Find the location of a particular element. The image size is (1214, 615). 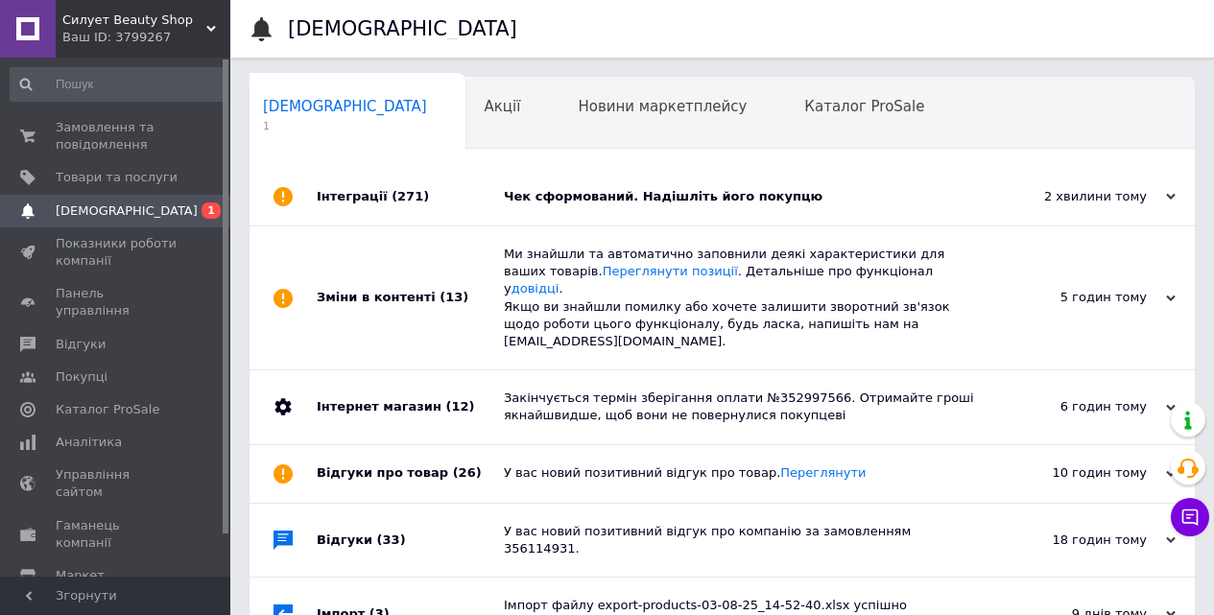

span: Товари та послуги is located at coordinates (116, 178).